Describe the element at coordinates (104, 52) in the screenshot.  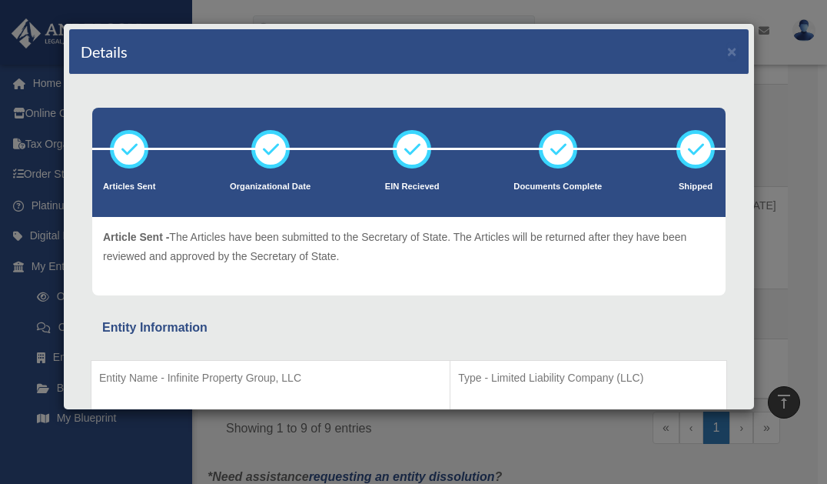
I see `h4: Details` at that location.